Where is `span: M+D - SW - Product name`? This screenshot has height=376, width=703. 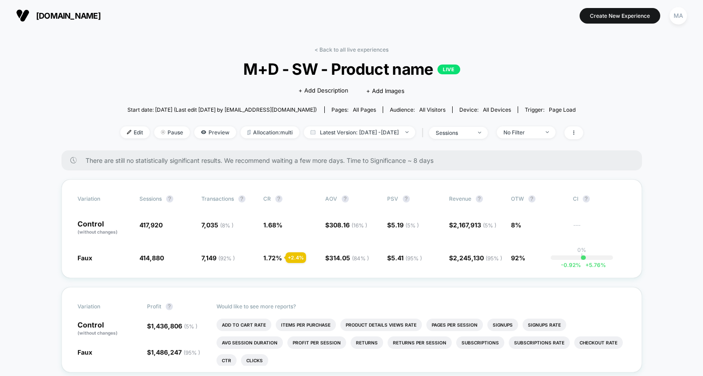
span: M+D - SW - Product name is located at coordinates (351, 69).